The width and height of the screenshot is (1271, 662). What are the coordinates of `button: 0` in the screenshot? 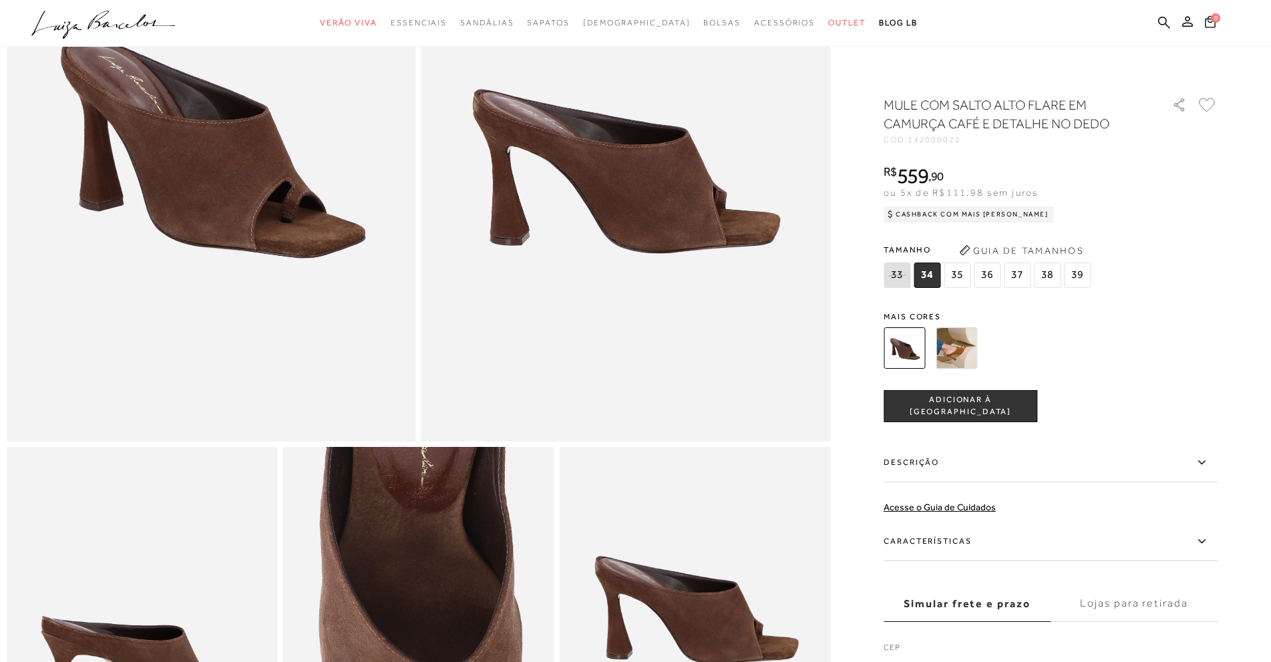 It's located at (1211, 23).